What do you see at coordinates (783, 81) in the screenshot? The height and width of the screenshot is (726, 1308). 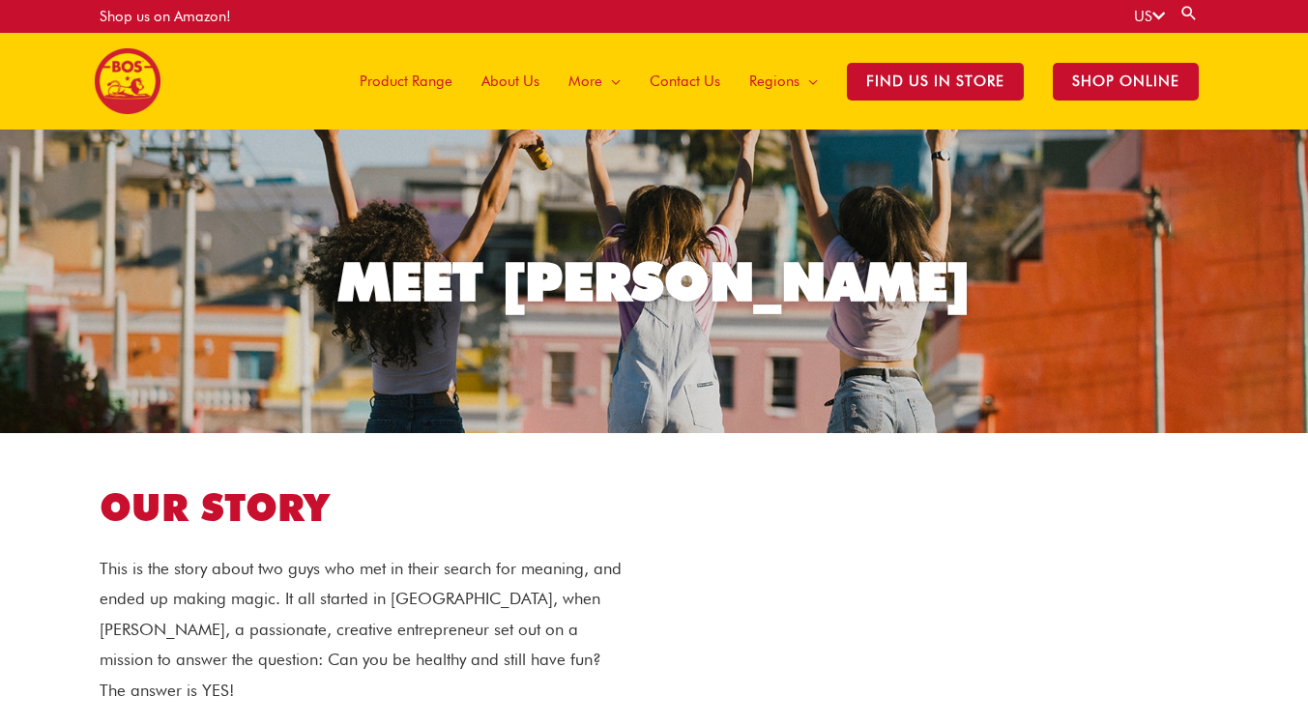 I see `a: Regions` at bounding box center [783, 81].